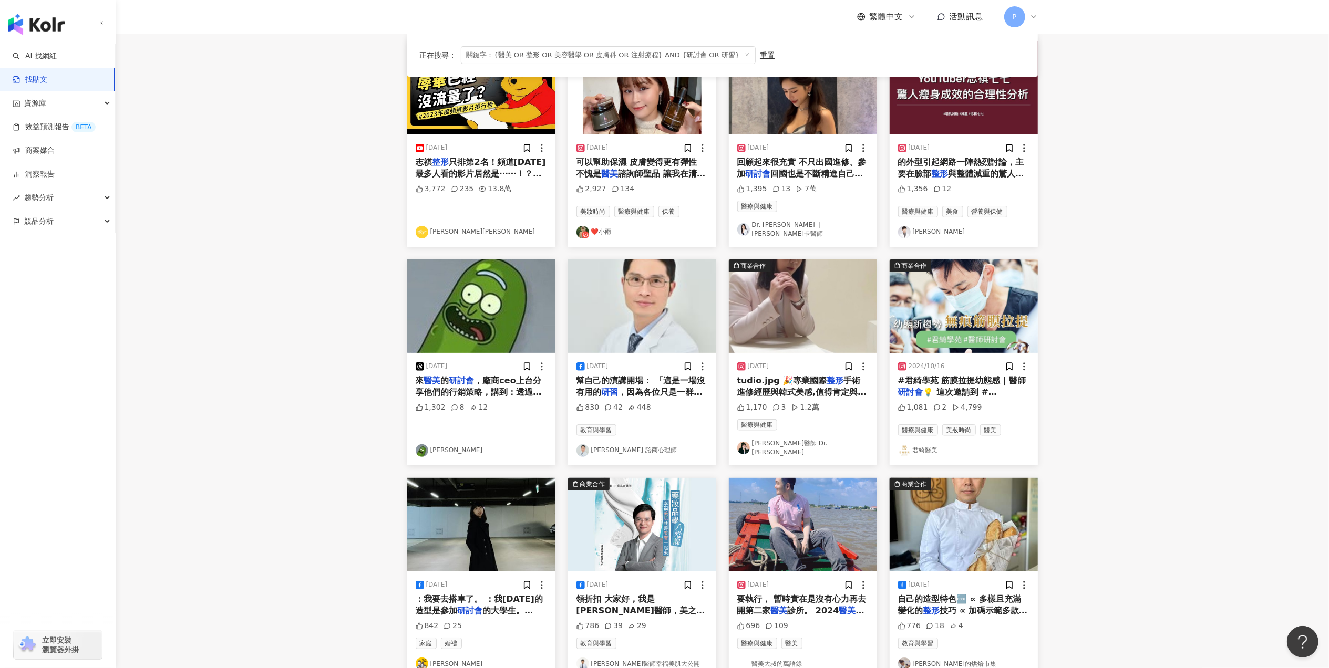  Describe the element at coordinates (963, 616) in the screenshot. I see `span: 技巧 ∝ 加碼示範多款經典歐包🈵` at that location.